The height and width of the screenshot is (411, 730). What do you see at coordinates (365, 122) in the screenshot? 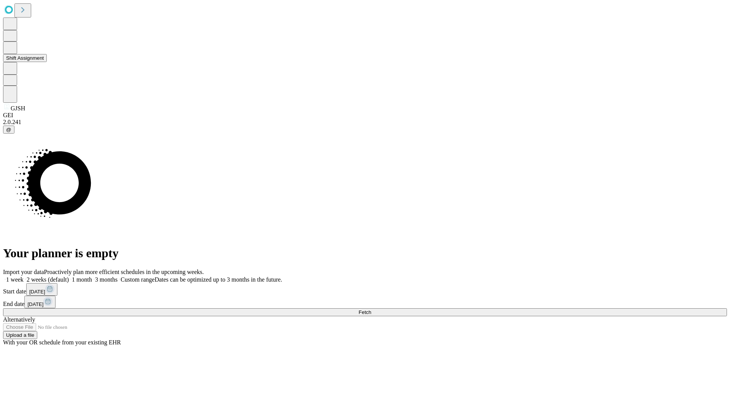
I see `div: 2.0.241` at bounding box center [365, 122].